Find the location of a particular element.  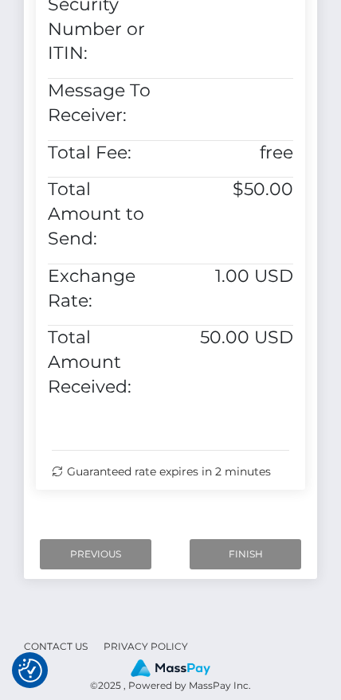

div: Guaranteed rate expires in 2 minutes is located at coordinates (170, 471).